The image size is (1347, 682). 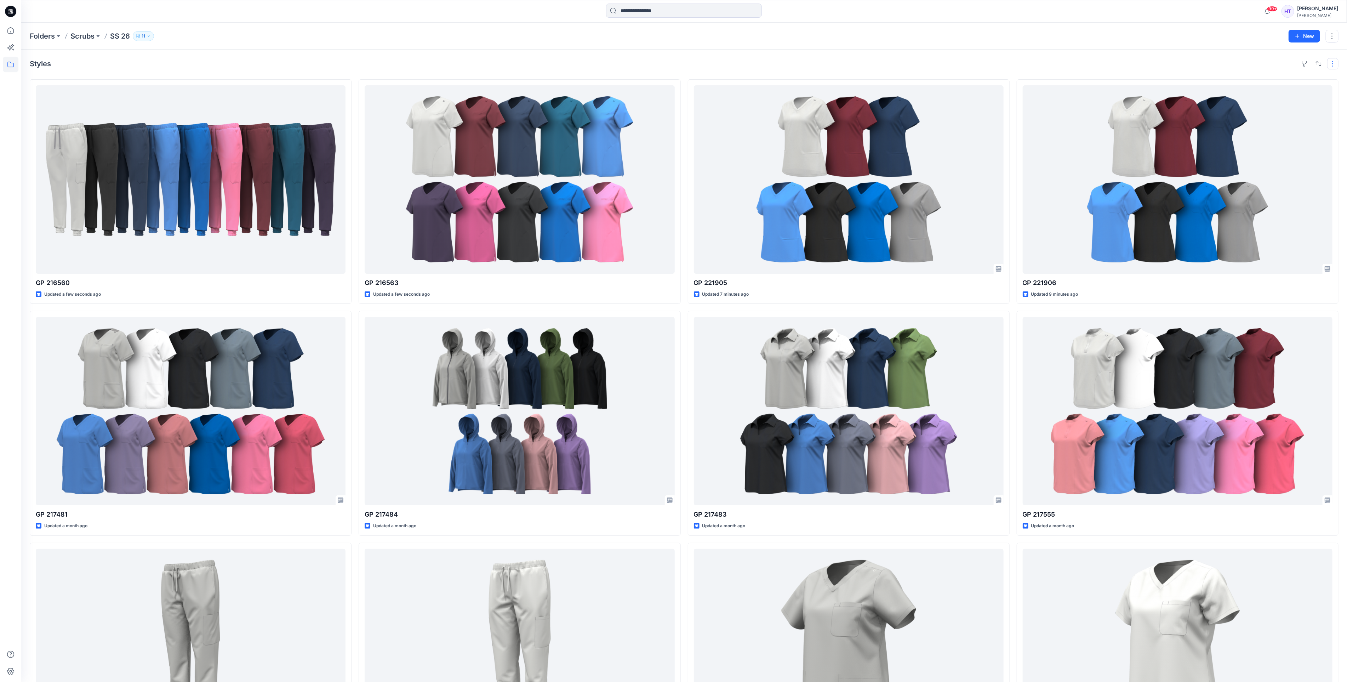 I want to click on p: GP 216563, so click(x=519, y=283).